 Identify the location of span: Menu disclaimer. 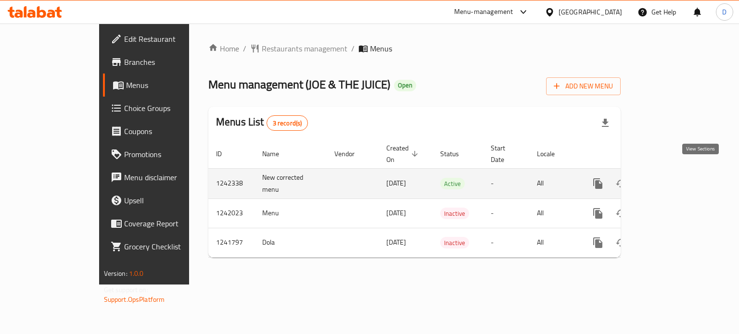
(169, 178).